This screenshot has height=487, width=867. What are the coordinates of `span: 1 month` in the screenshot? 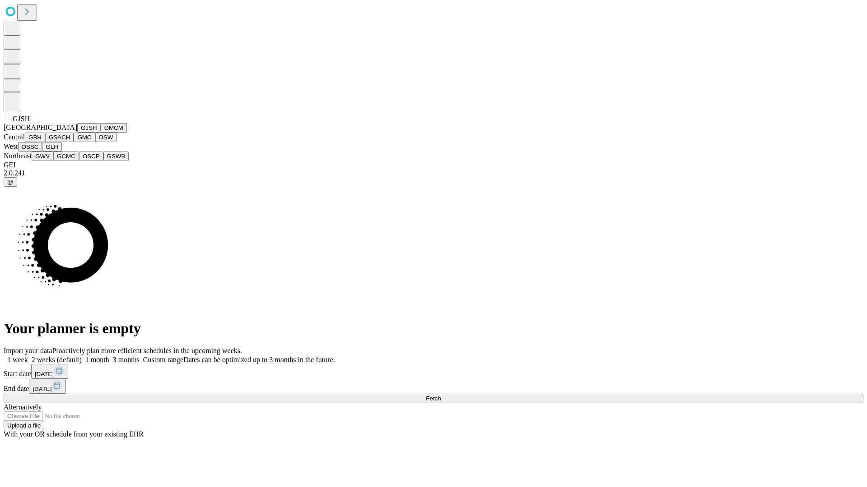 It's located at (97, 360).